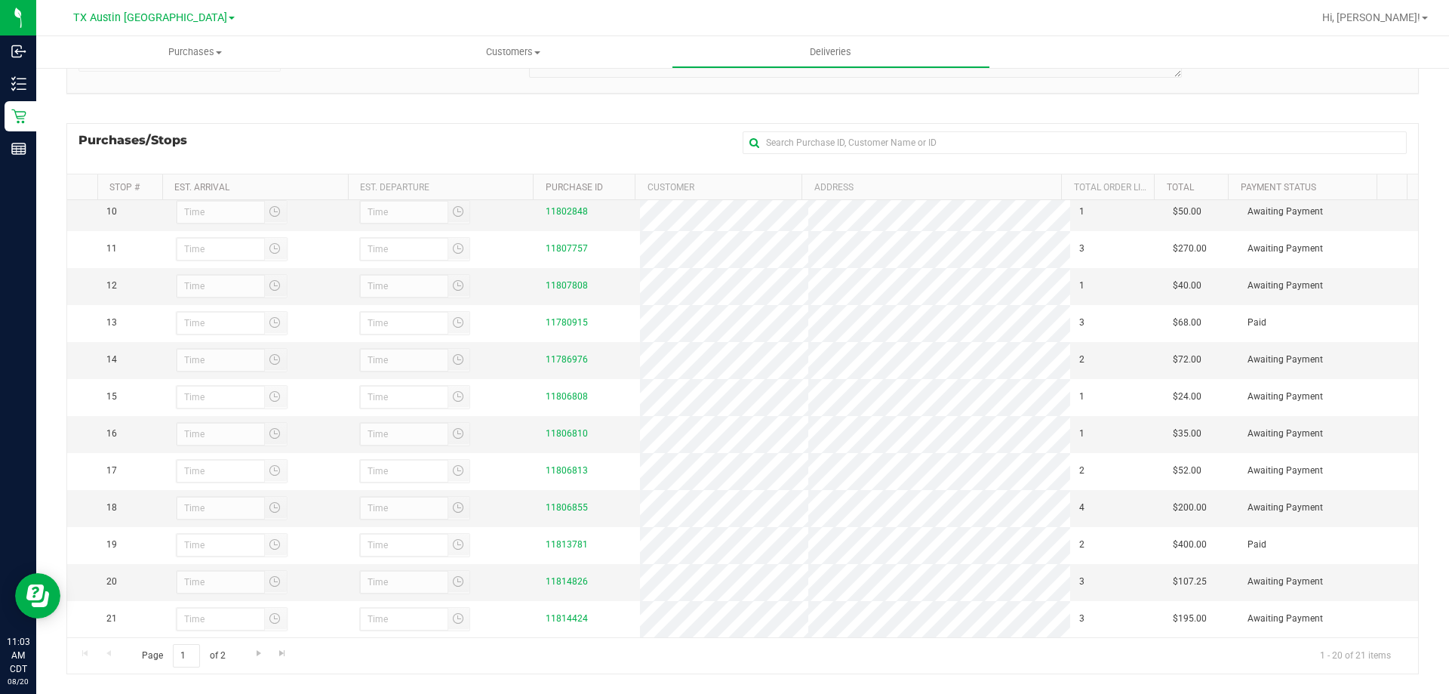 The width and height of the screenshot is (1449, 694). I want to click on a: Purchases, so click(195, 52).